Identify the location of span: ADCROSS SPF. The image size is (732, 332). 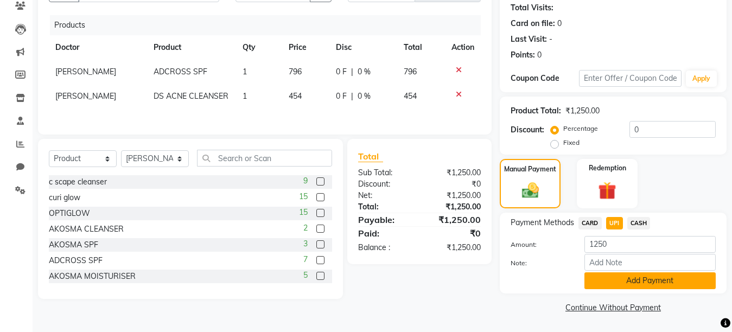
(180, 72).